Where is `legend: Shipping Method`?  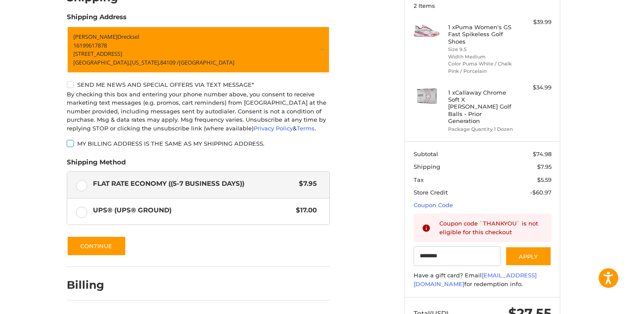
legend: Shipping Method is located at coordinates (96, 165).